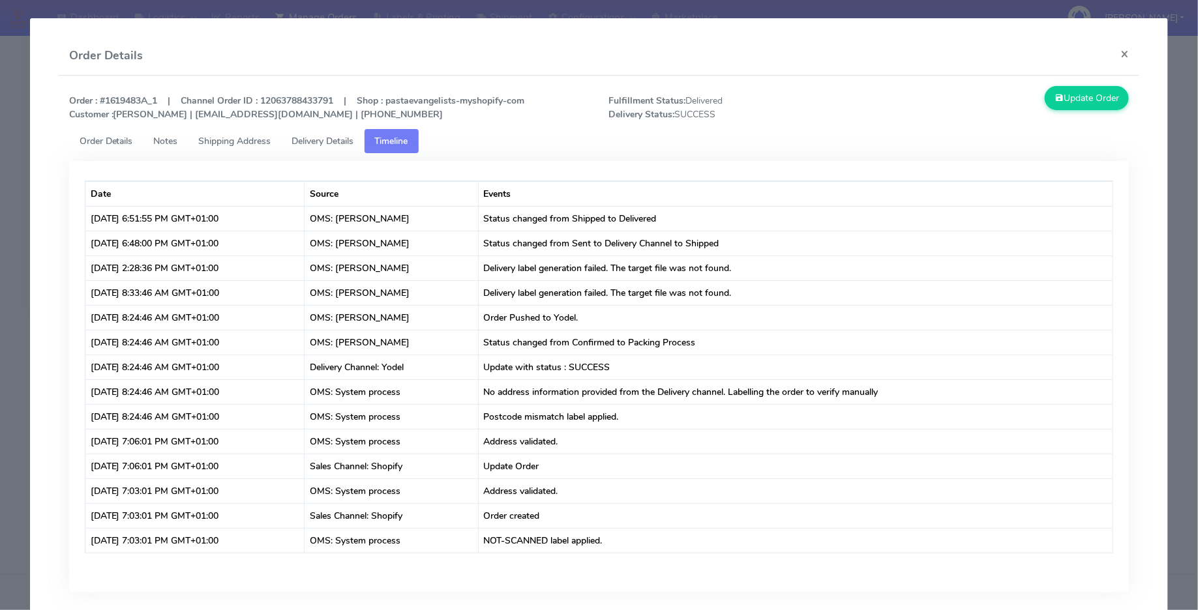  What do you see at coordinates (796, 516) in the screenshot?
I see `td: Order created` at bounding box center [796, 516].